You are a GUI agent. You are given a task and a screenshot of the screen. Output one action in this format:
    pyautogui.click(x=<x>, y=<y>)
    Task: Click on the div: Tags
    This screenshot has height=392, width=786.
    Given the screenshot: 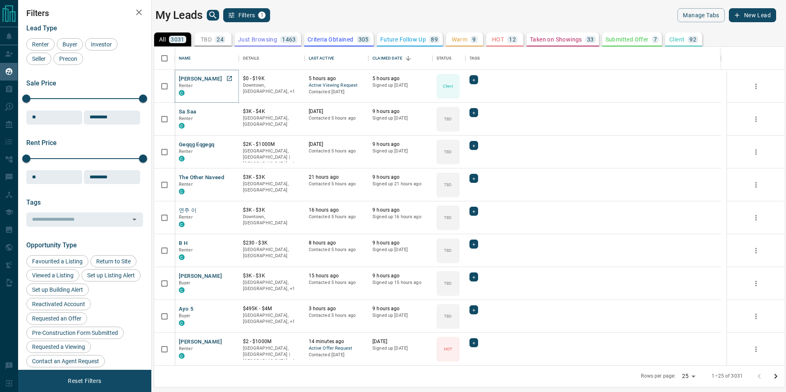 What is the action you would take?
    pyautogui.click(x=475, y=58)
    